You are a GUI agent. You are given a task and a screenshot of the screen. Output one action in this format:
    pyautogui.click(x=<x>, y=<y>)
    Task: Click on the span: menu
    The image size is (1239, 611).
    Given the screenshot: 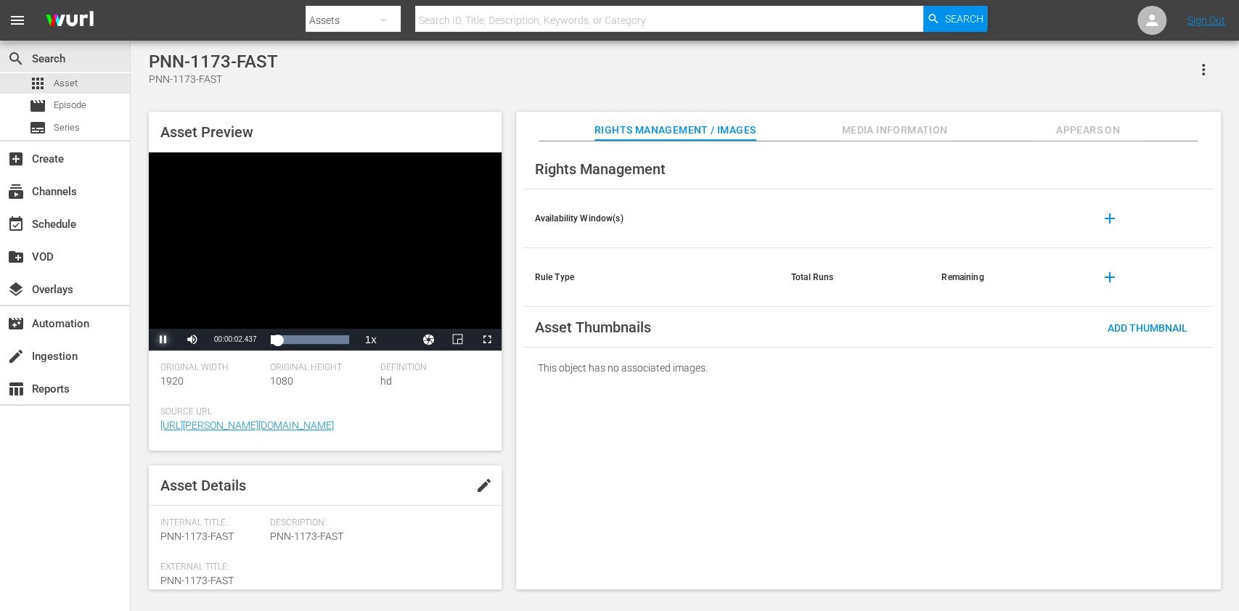 What is the action you would take?
    pyautogui.click(x=17, y=20)
    